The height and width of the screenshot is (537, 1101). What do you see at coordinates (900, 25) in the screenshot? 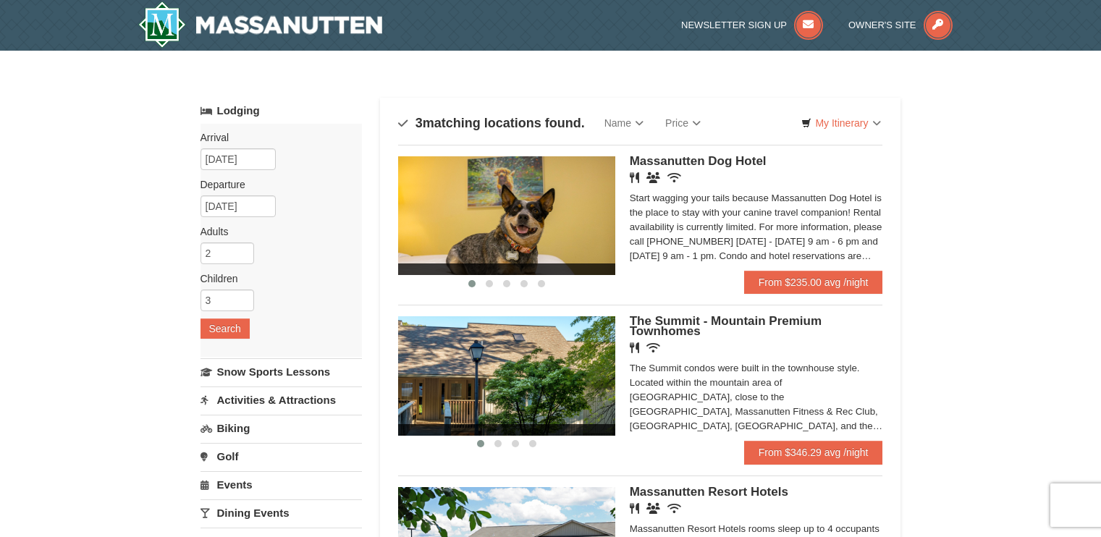
I see `a: Owner's Site` at bounding box center [900, 25].